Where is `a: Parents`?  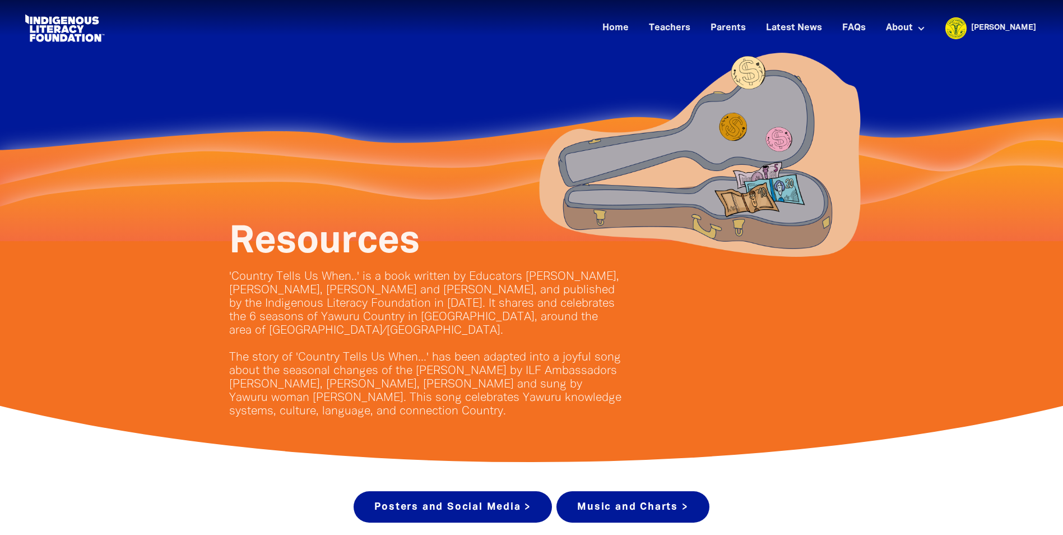
a: Parents is located at coordinates (728, 28).